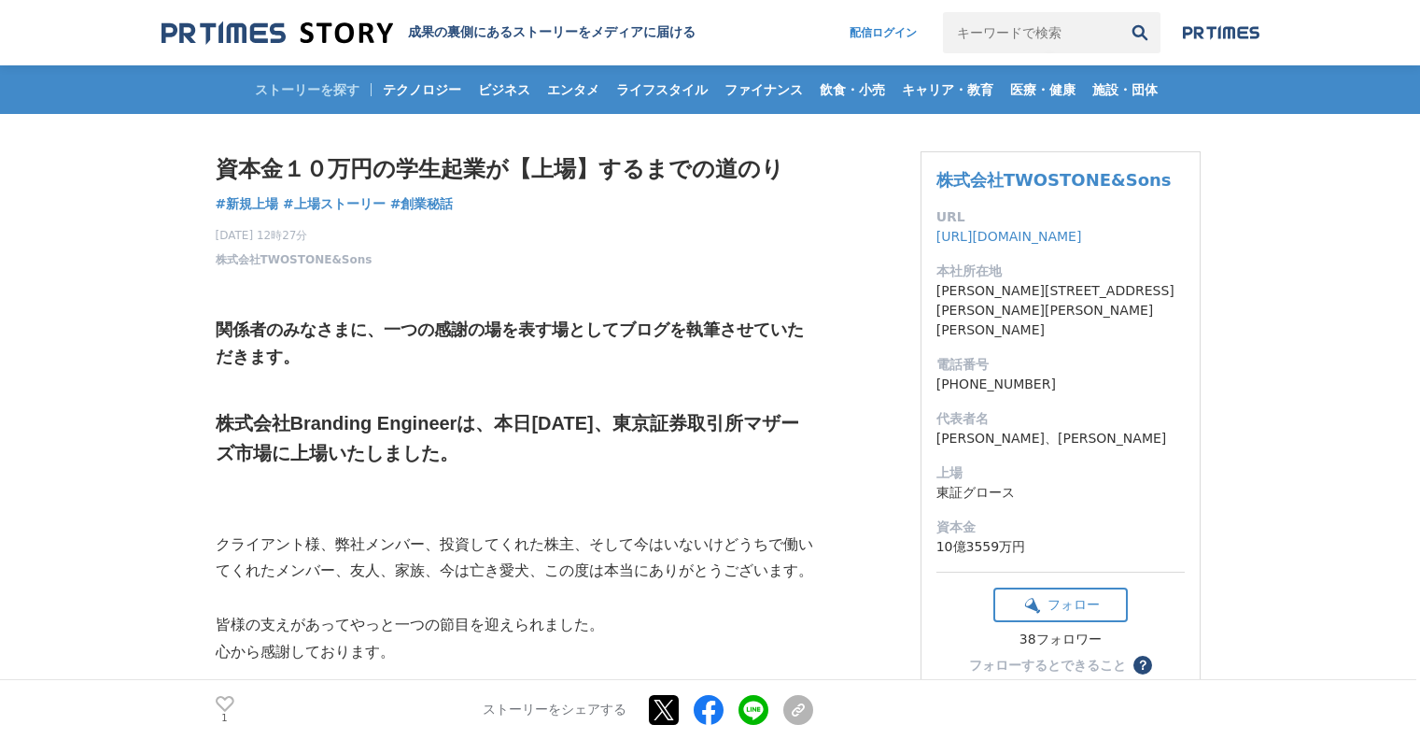 The height and width of the screenshot is (739, 1420). What do you see at coordinates (1031, 33) in the screenshot?
I see `input: キーワードで検索` at bounding box center [1031, 33].